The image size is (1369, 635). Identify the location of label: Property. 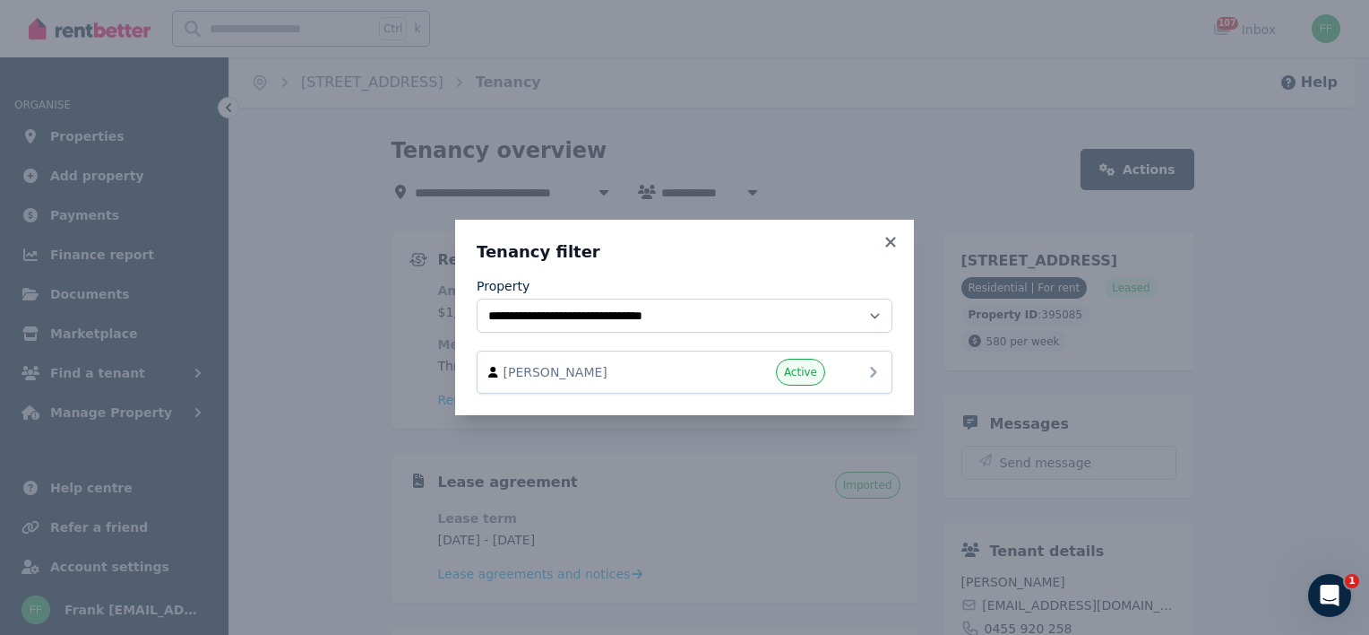
(503, 286).